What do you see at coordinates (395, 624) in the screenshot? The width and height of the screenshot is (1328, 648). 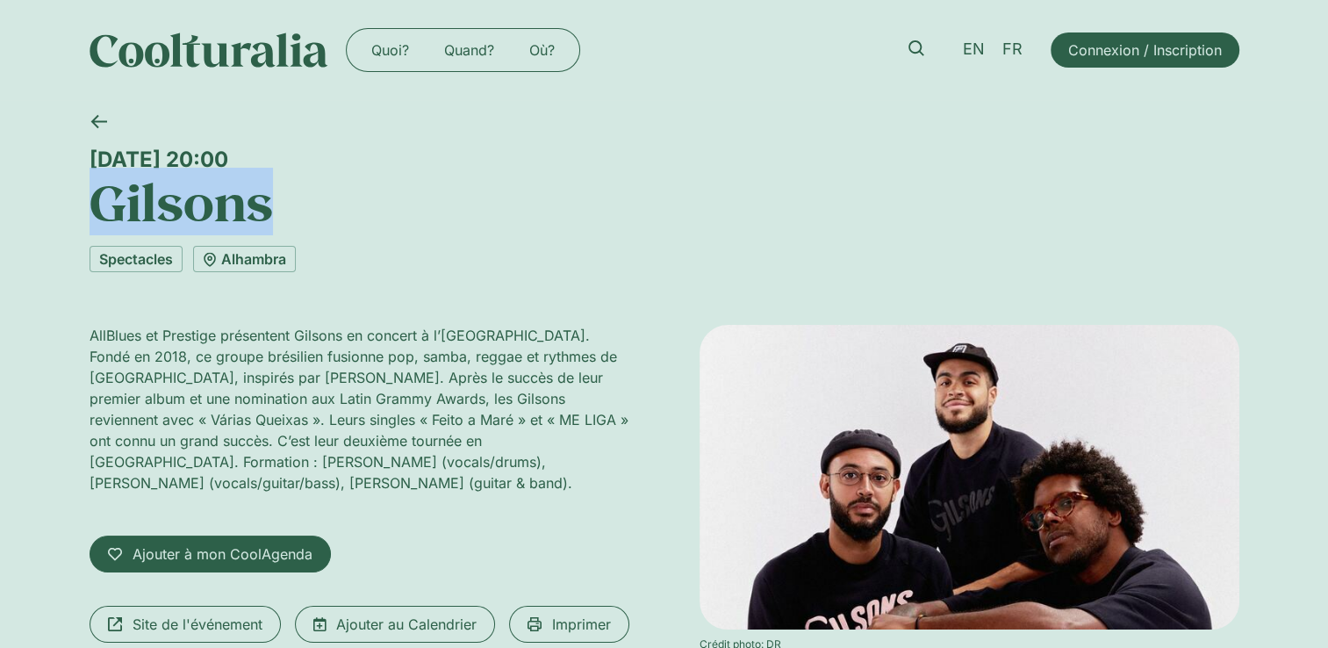 I see `a: Ajouter au Calendrier` at bounding box center [395, 624].